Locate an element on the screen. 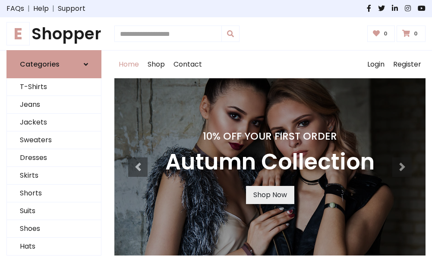 The width and height of the screenshot is (432, 278). a: Support is located at coordinates (72, 9).